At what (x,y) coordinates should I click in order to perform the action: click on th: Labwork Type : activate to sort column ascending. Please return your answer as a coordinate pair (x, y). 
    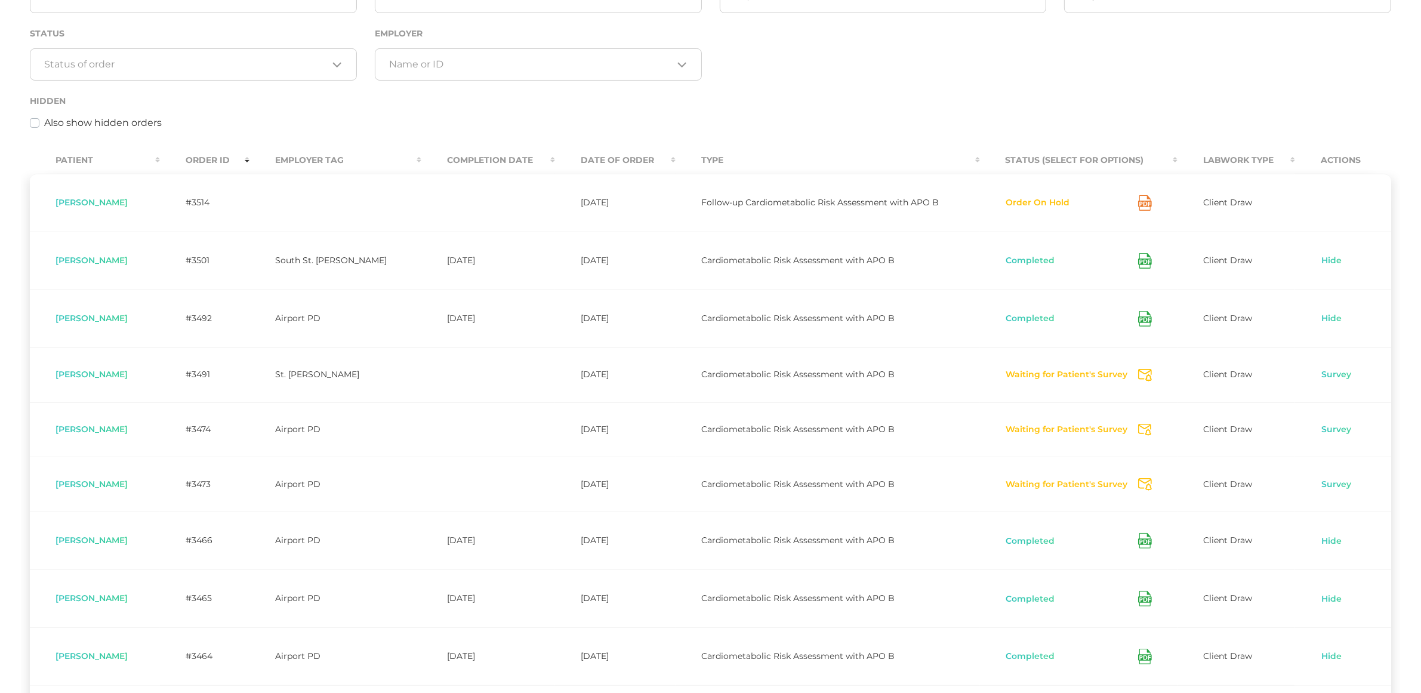
    Looking at the image, I should click on (1236, 160).